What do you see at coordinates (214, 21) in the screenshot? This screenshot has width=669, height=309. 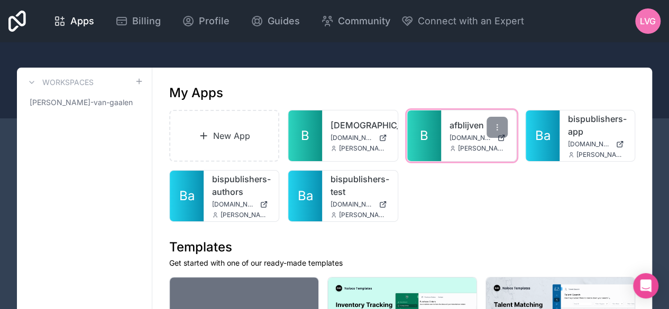 I see `span: Profile` at bounding box center [214, 21].